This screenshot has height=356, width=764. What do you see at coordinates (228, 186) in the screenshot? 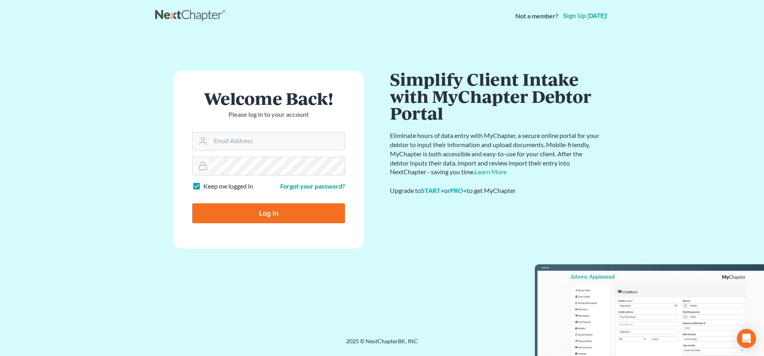
I see `label: Keep me logged in` at bounding box center [228, 186].